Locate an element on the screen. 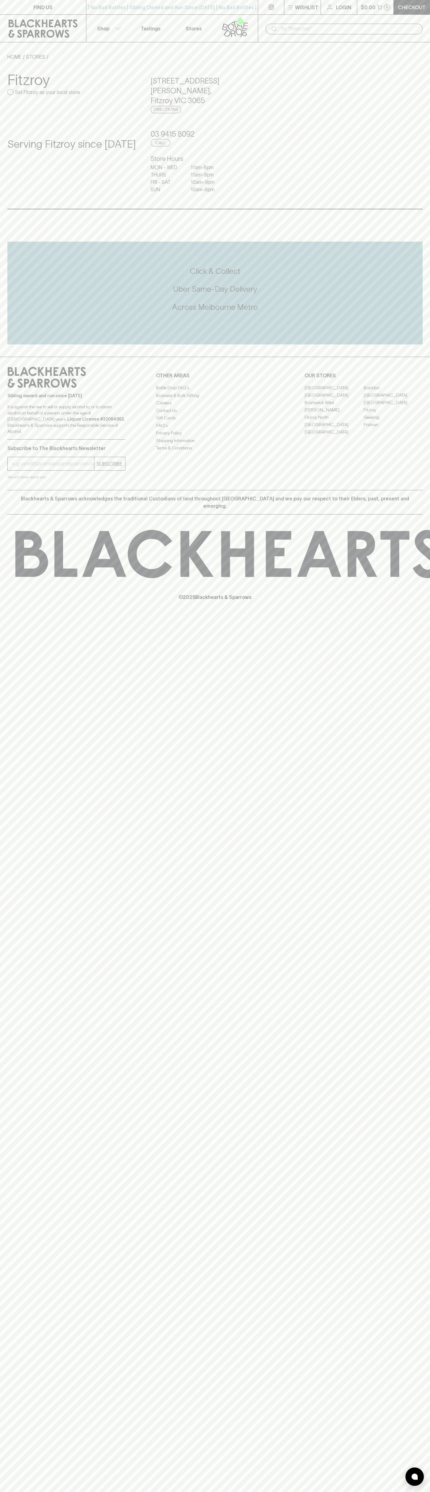 This screenshot has height=1492, width=430. a: Fitzroy North is located at coordinates (334, 417).